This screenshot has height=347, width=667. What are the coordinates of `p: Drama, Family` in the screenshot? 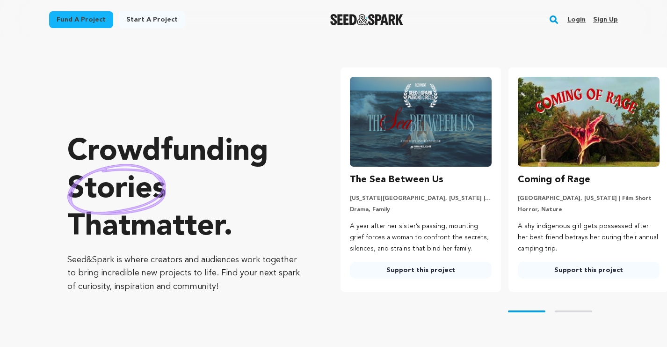 It's located at (421, 210).